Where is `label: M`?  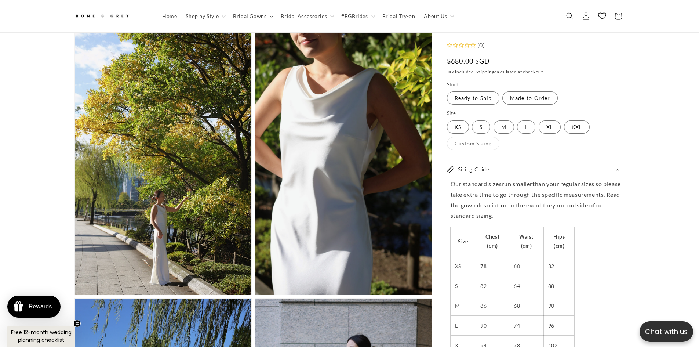 label: M is located at coordinates (504, 127).